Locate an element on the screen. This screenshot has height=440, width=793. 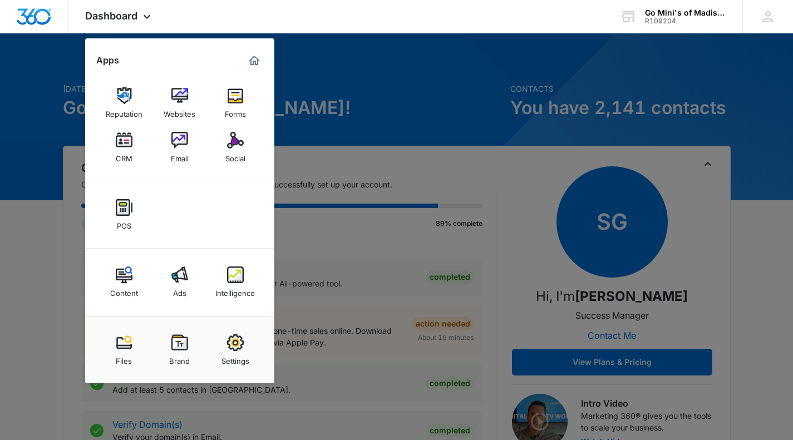
a: Websites is located at coordinates (180, 103).